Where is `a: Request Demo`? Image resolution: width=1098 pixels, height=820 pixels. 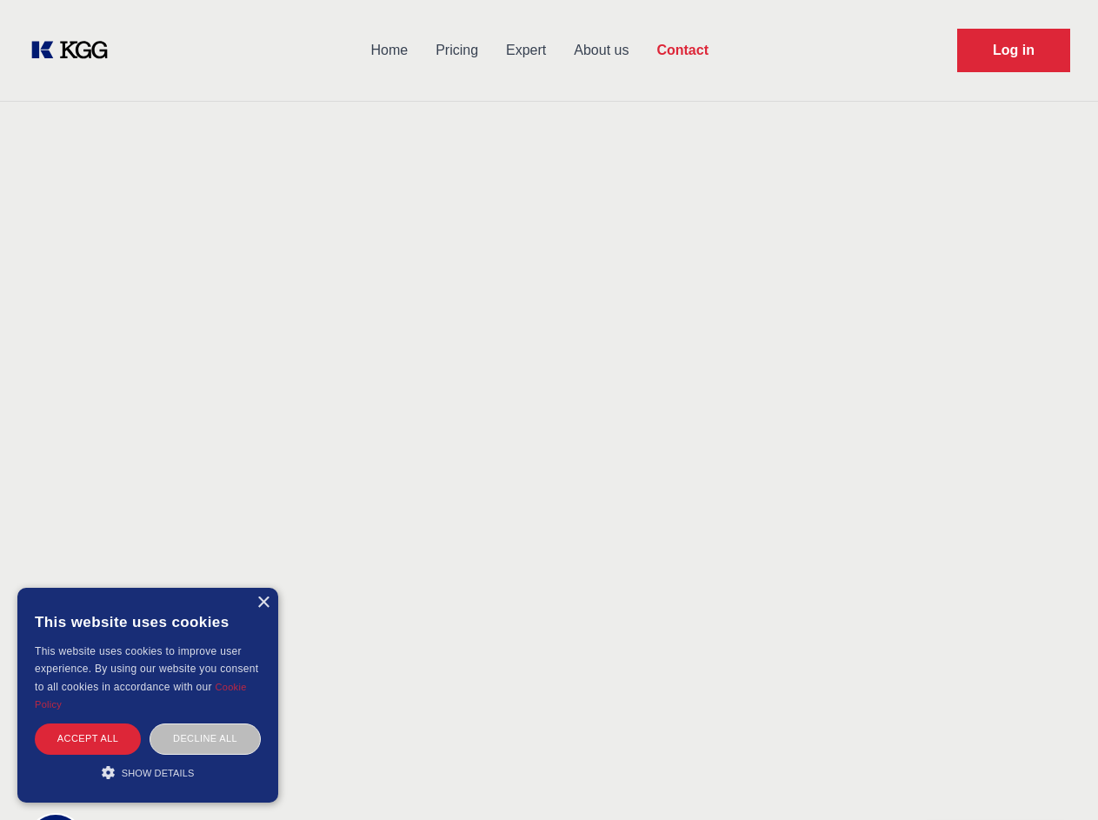 a: Request Demo is located at coordinates (1014, 50).